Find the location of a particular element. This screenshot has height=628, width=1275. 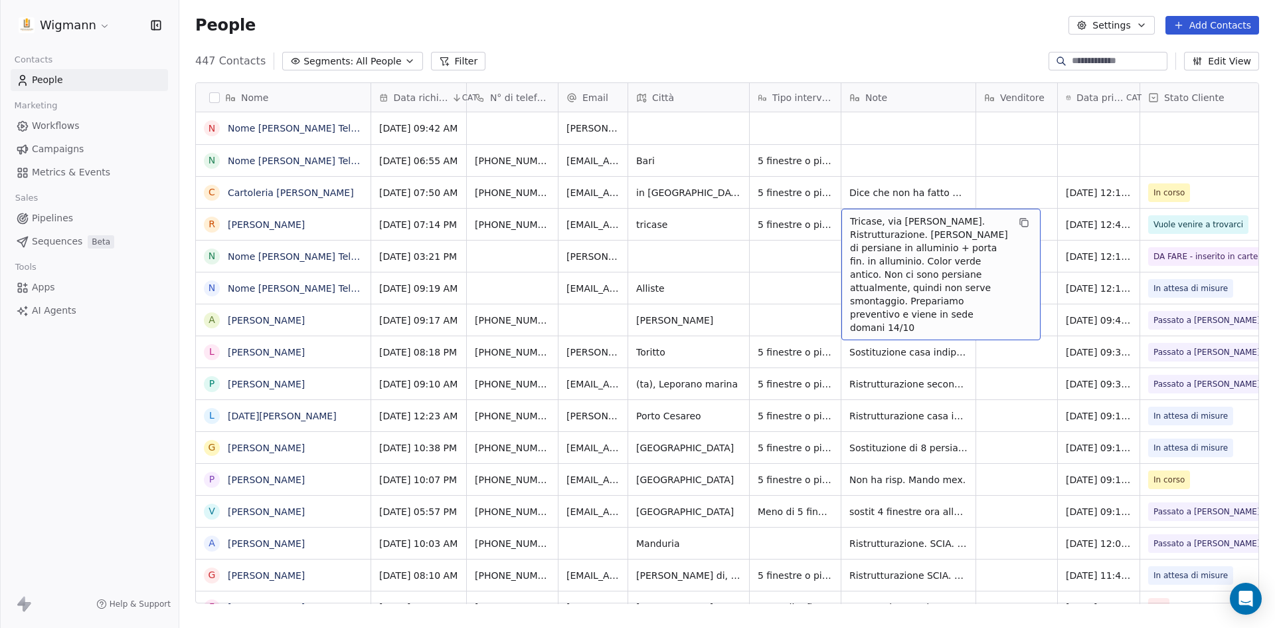

span: Beta is located at coordinates (101, 242).